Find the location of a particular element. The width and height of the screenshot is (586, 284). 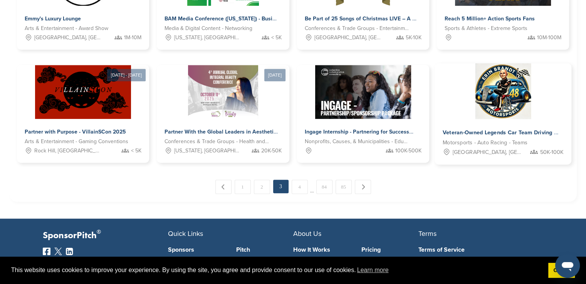

a: Next → is located at coordinates (363, 187).